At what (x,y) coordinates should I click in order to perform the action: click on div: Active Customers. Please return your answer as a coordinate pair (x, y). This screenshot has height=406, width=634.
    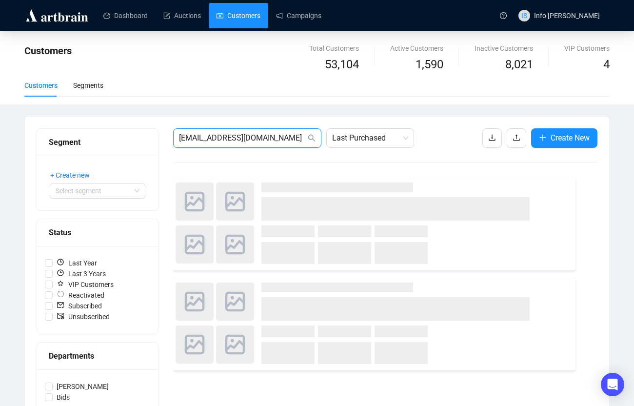
    Looking at the image, I should click on (417, 48).